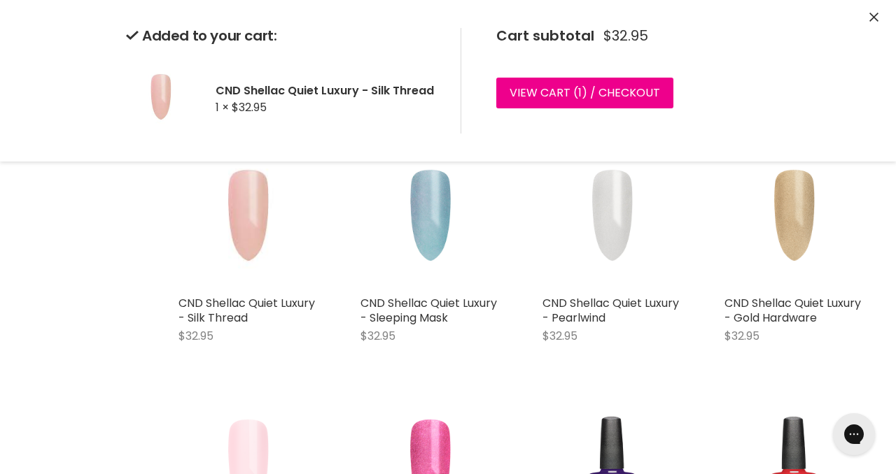 This screenshot has width=896, height=474. Describe the element at coordinates (873, 17) in the screenshot. I see `button: Close` at that location.